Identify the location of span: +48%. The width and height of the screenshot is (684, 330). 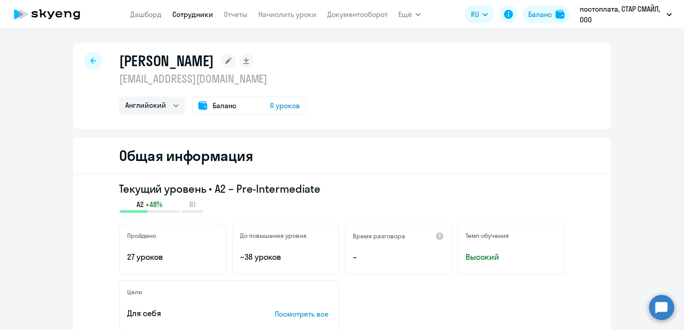
(154, 205).